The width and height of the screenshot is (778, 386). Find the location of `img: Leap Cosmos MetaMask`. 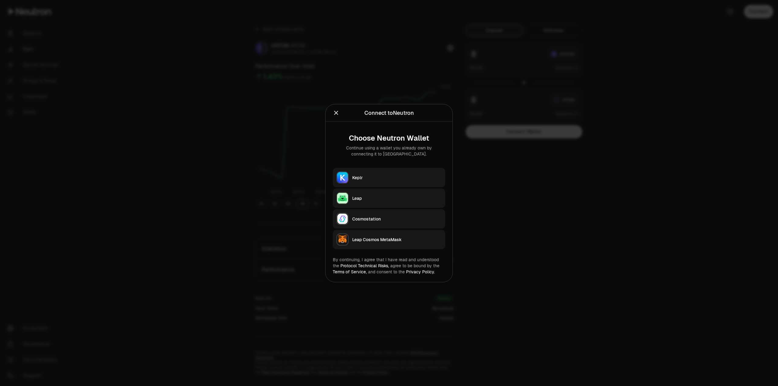

img: Leap Cosmos MetaMask is located at coordinates (343, 239).